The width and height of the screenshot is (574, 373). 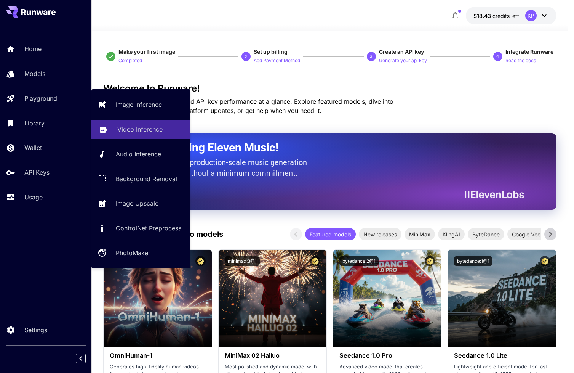 I want to click on p: Completed, so click(x=130, y=61).